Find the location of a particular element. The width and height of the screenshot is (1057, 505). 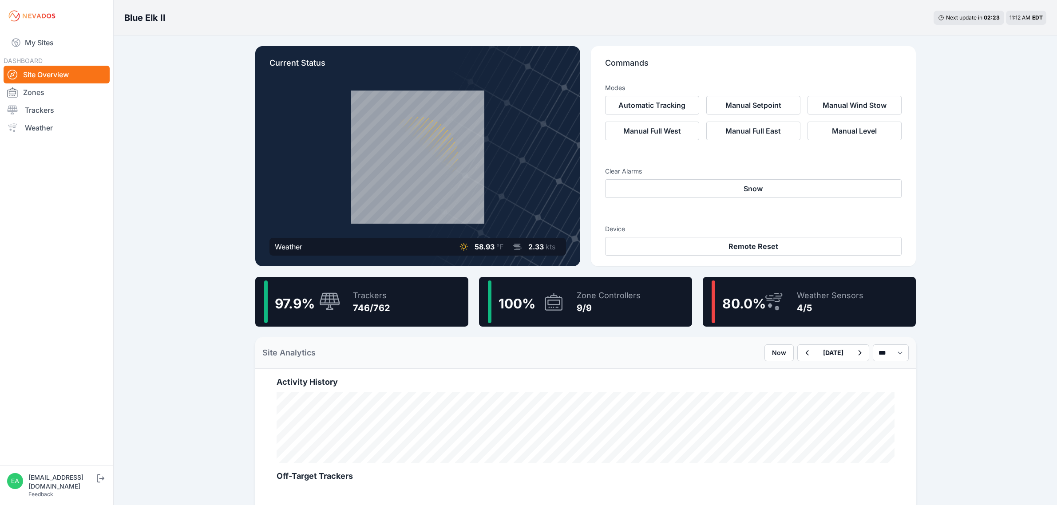

span: DASHBOARD is located at coordinates (23, 60).